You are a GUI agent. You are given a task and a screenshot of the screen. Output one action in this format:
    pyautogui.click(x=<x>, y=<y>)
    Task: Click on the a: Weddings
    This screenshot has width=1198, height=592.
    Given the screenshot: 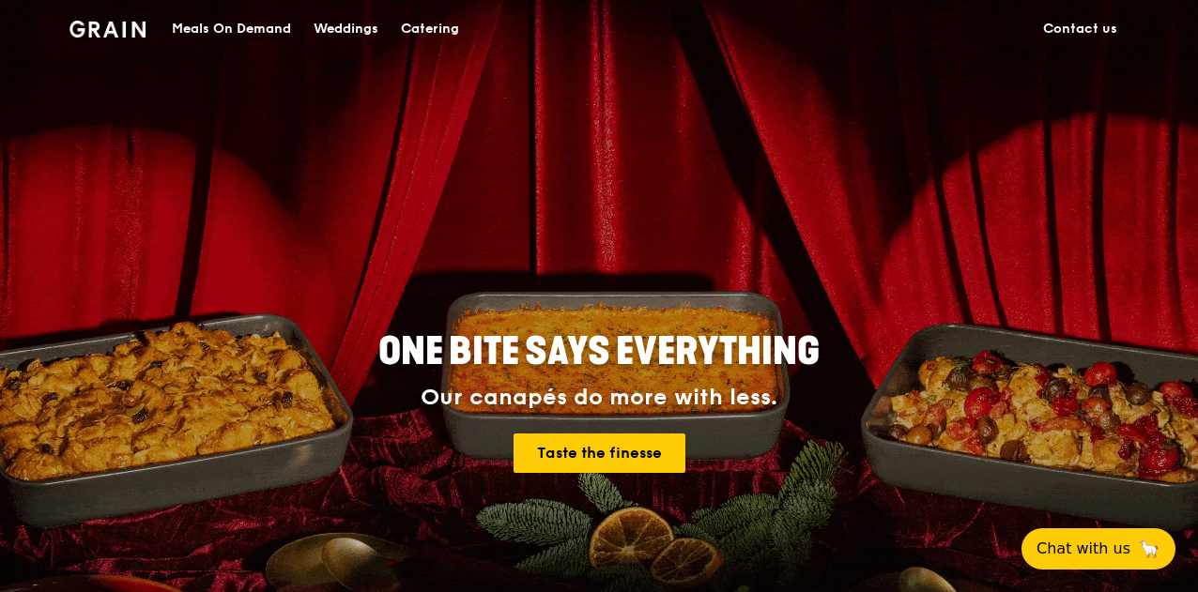 What is the action you would take?
    pyautogui.click(x=345, y=29)
    